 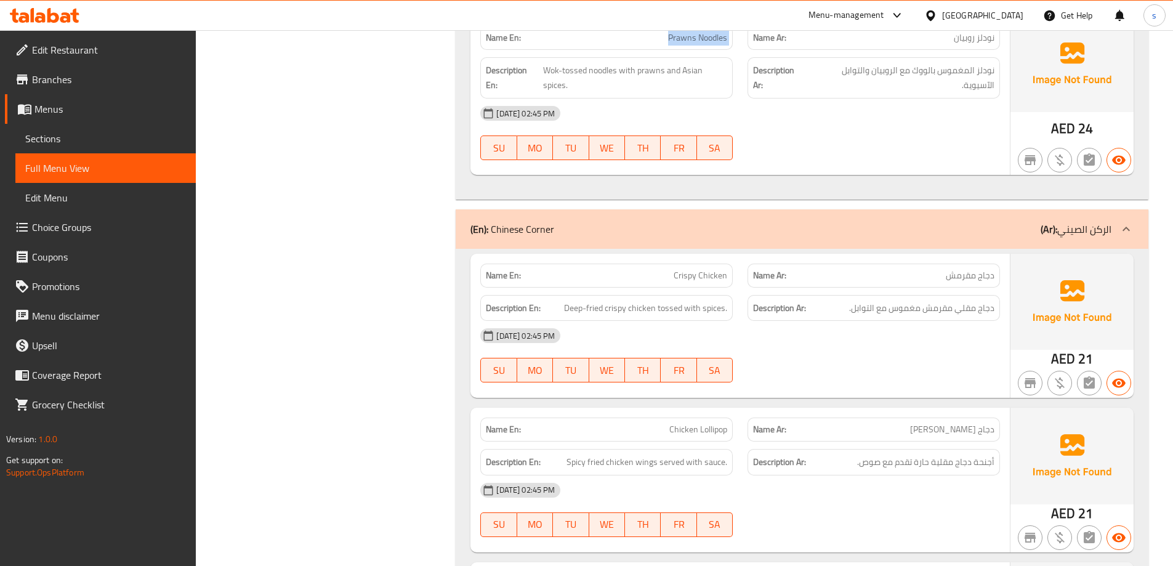 What do you see at coordinates (607, 148) in the screenshot?
I see `span: WE` at bounding box center [607, 148].